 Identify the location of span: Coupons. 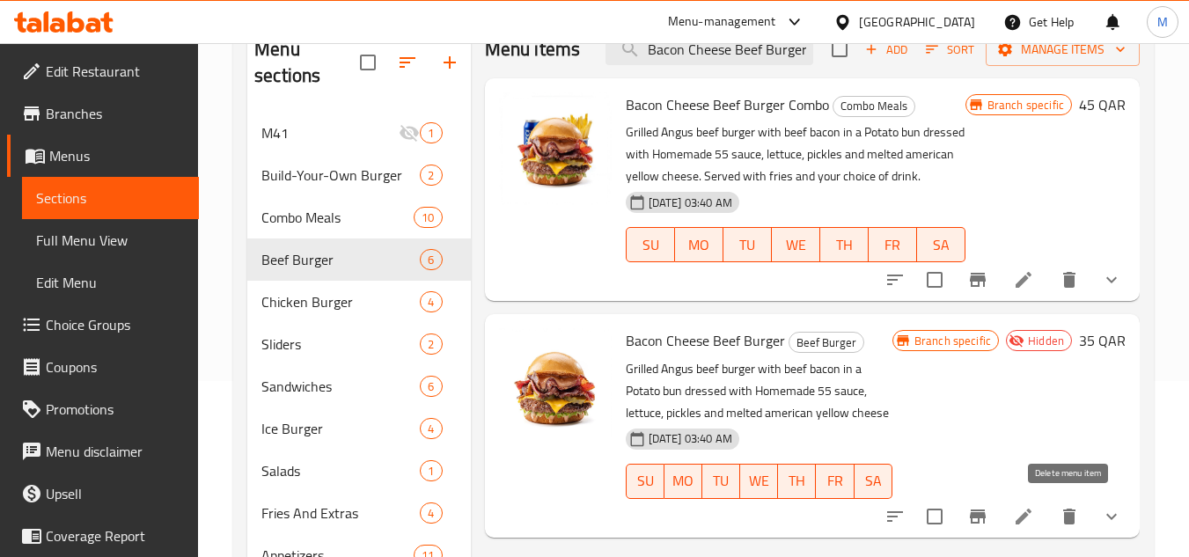
(115, 367).